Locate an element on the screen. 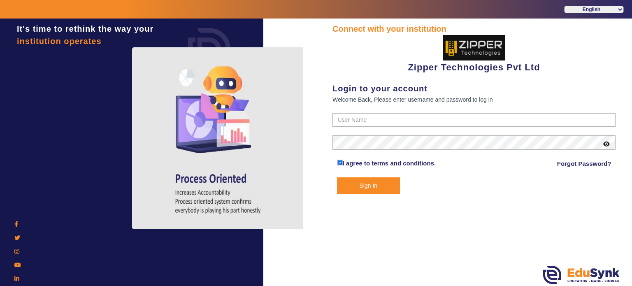 The height and width of the screenshot is (286, 632). div: Zipper Technologies Pvt Ltd is located at coordinates (474, 54).